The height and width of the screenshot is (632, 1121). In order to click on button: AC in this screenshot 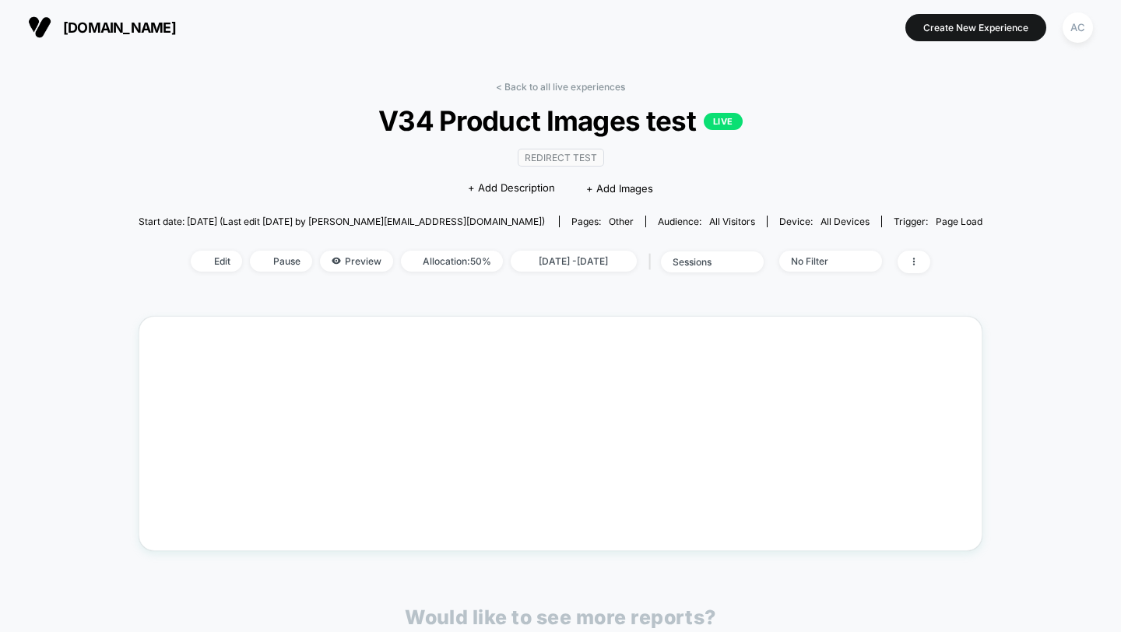, I will do `click(1077, 27)`.